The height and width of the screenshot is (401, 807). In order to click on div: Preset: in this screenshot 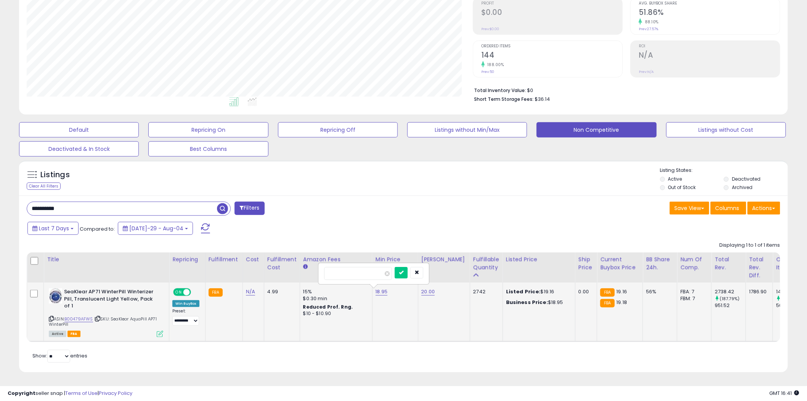, I will do `click(186, 317)`.